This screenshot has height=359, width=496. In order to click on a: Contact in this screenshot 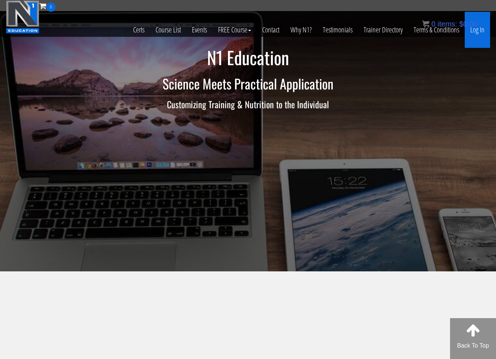, I will do `click(271, 30)`.